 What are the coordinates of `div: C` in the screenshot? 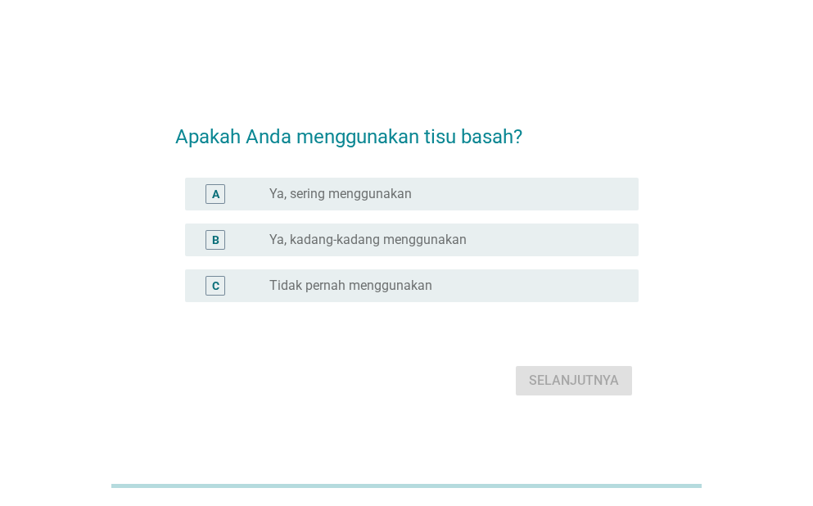 It's located at (215, 286).